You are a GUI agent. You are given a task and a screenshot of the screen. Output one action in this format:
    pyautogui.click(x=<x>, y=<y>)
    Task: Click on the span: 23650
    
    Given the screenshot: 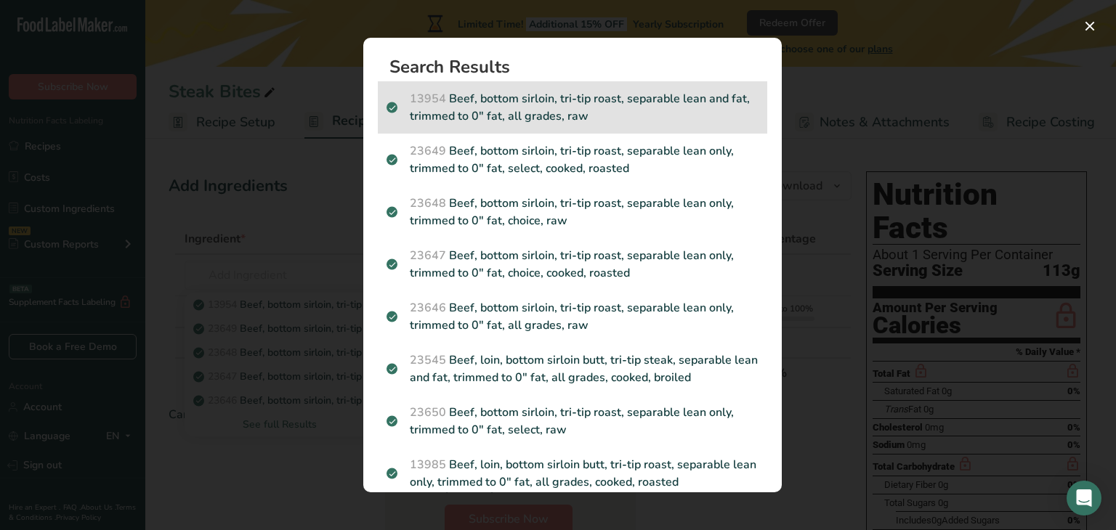 What is the action you would take?
    pyautogui.click(x=428, y=413)
    